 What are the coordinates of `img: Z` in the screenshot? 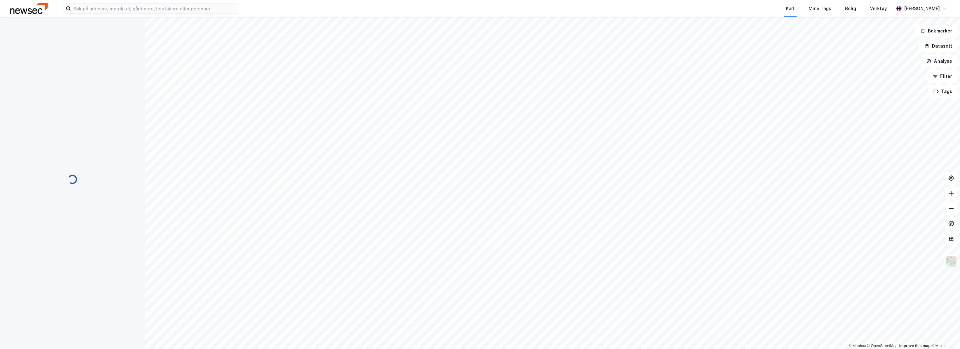 It's located at (951, 261).